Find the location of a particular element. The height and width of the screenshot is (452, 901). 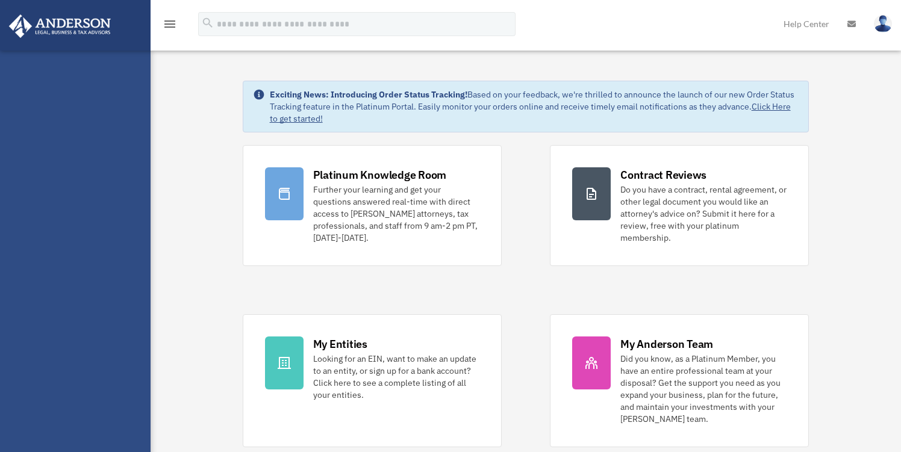

div: Did you know, as a Platinum Member, you have an entire professional team at your disposal? Get th... is located at coordinates (703, 389).